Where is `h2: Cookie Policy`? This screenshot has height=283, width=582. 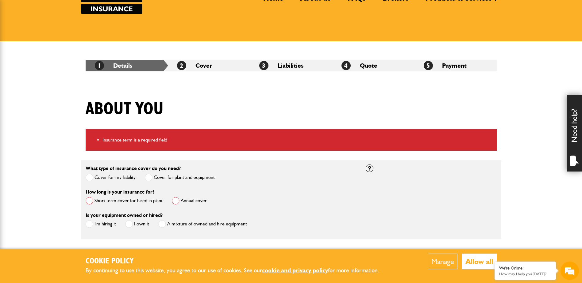 h2: Cookie Policy is located at coordinates (237, 262).